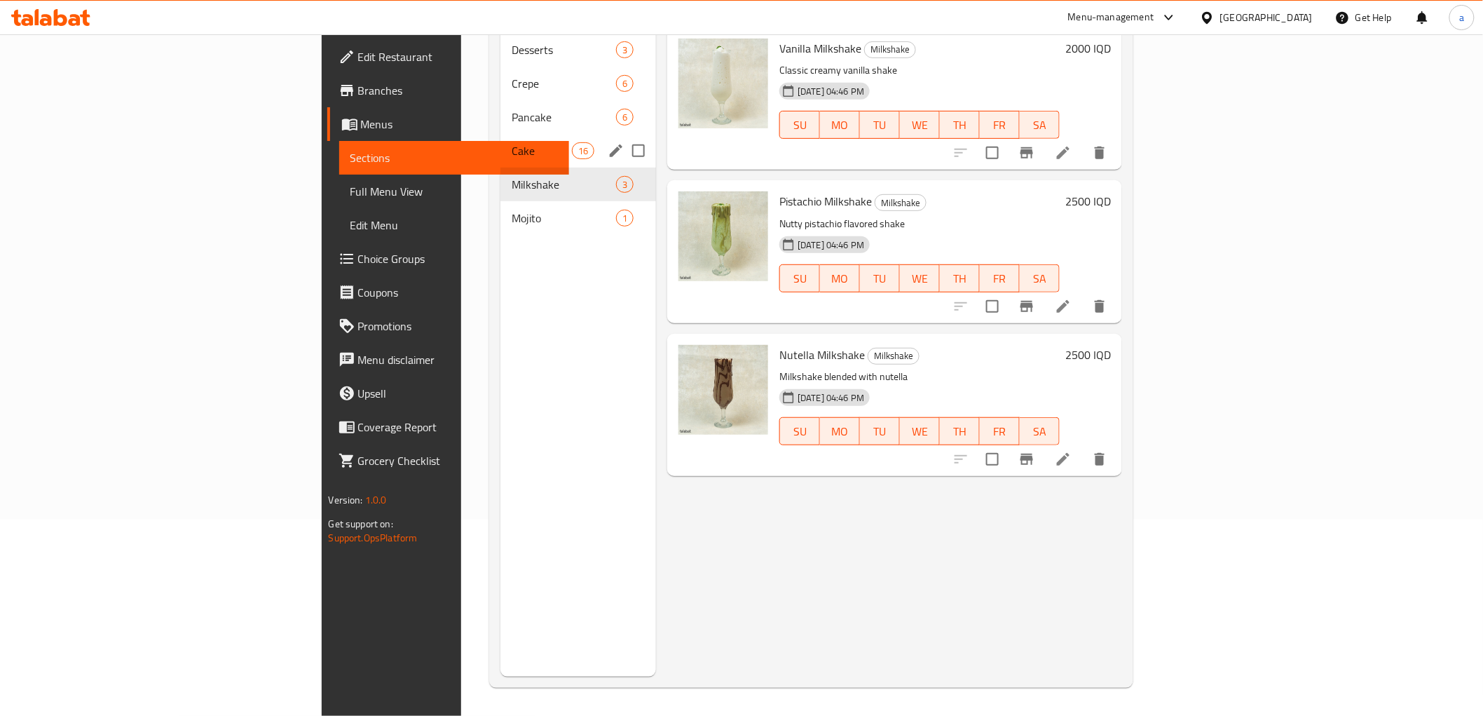  Describe the element at coordinates (459, 124) in the screenshot. I see `span: Menus` at that location.